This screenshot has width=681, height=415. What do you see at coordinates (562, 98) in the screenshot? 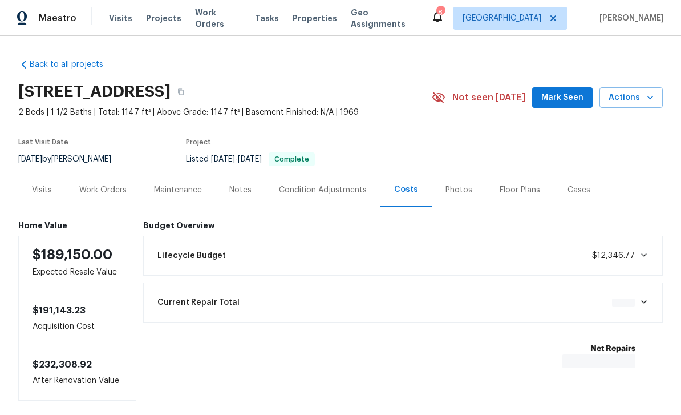
I see `button: Mark Seen` at bounding box center [562, 98].